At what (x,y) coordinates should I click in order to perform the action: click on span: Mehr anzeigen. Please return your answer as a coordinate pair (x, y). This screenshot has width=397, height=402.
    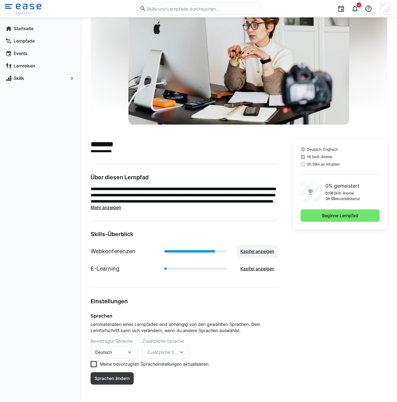
    Looking at the image, I should click on (106, 207).